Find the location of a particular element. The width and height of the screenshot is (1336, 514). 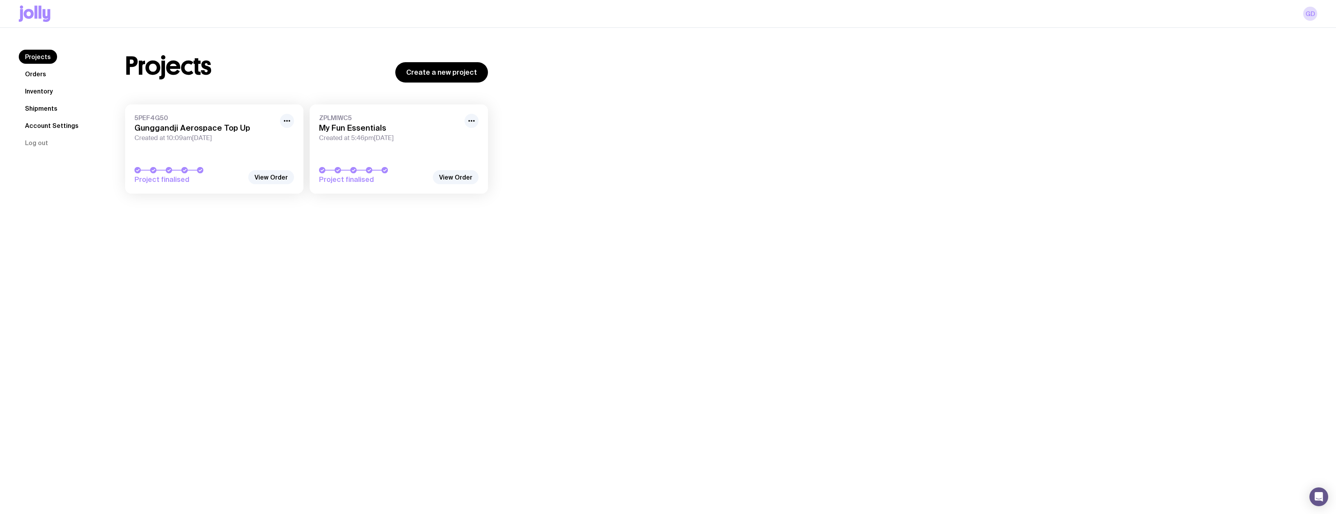

a: Create a new project is located at coordinates (441, 72).